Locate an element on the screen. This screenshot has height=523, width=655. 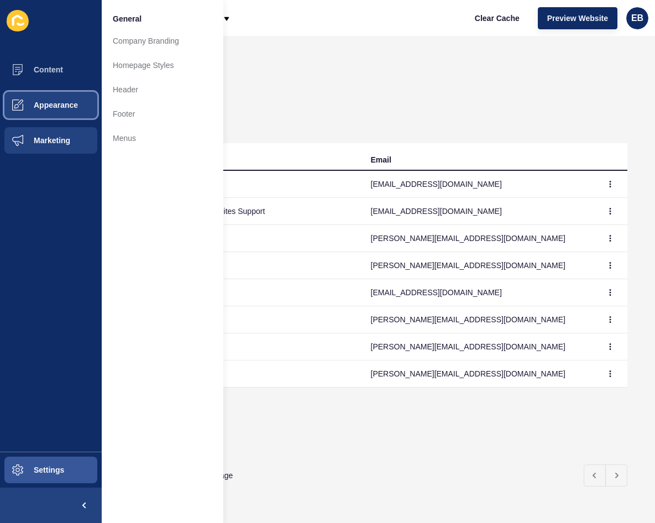
a: Company Branding is located at coordinates (162, 41).